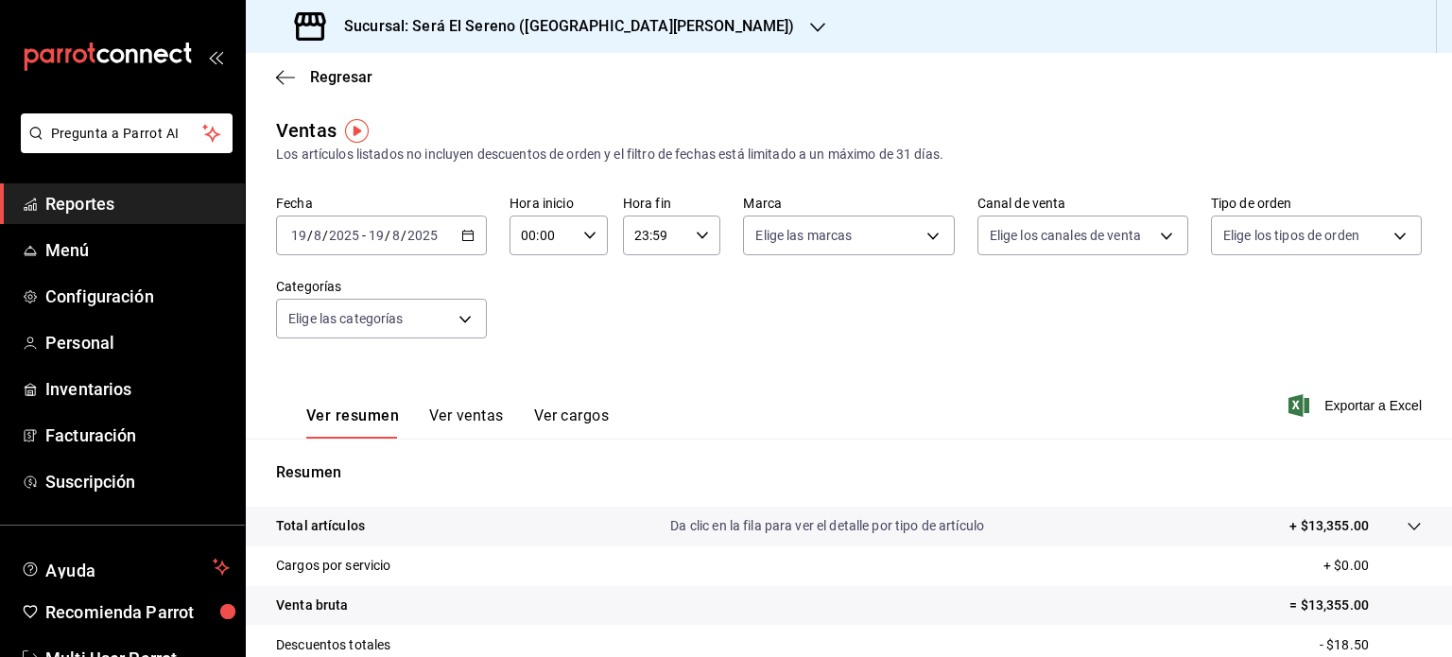 This screenshot has width=1452, height=657. What do you see at coordinates (334, 565) in the screenshot?
I see `p: Cargos por servicio` at bounding box center [334, 565].